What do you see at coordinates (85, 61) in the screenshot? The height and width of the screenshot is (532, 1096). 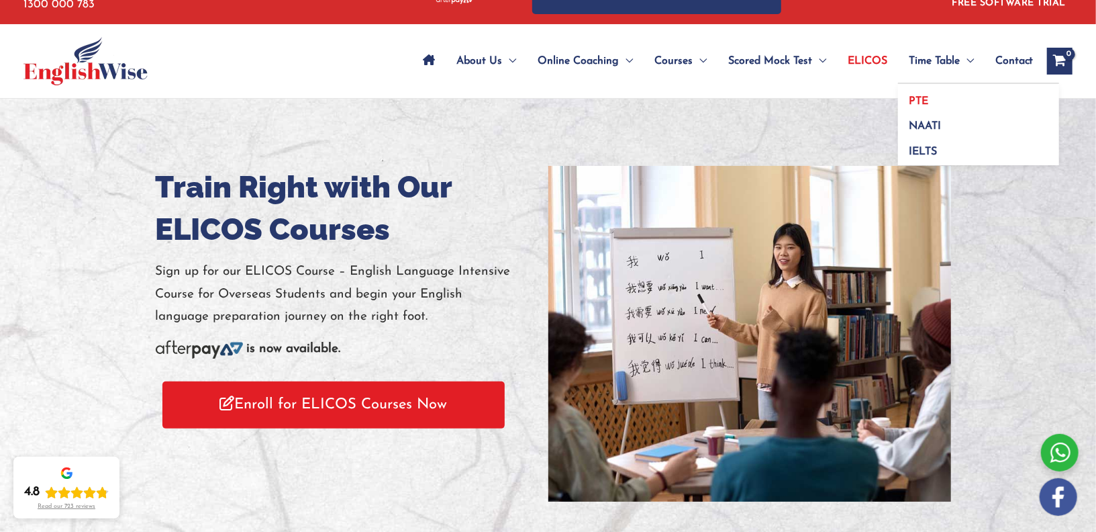 I see `img: cropped-ew-logo` at bounding box center [85, 61].